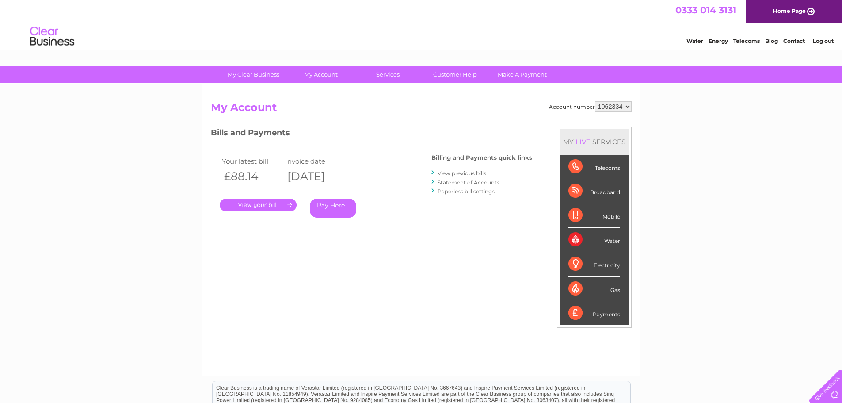 The width and height of the screenshot is (842, 403). Describe the element at coordinates (455, 74) in the screenshot. I see `a: Customer Help` at that location.